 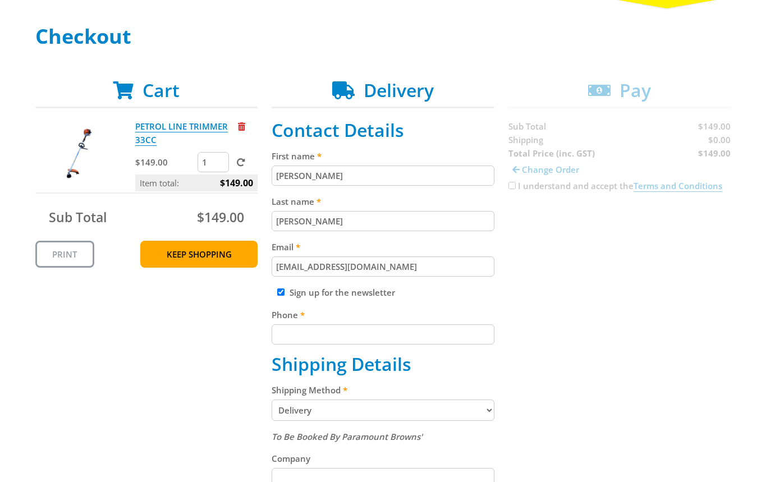 I want to click on h2: Contact Details, so click(x=383, y=130).